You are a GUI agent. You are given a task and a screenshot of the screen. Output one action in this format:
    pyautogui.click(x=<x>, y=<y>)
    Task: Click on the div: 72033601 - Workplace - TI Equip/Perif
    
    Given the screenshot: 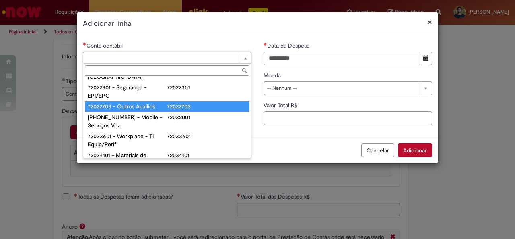 What is the action you would take?
    pyautogui.click(x=128, y=140)
    